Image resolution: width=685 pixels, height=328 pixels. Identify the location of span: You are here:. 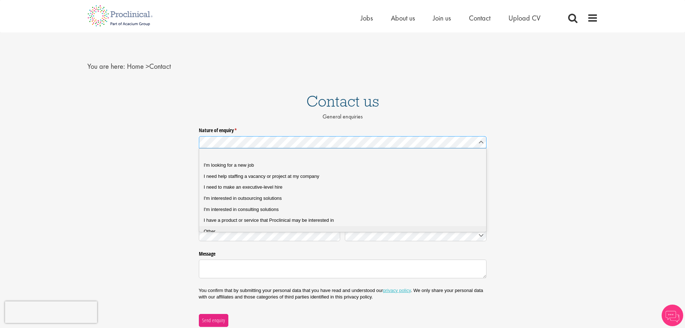
(106, 66).